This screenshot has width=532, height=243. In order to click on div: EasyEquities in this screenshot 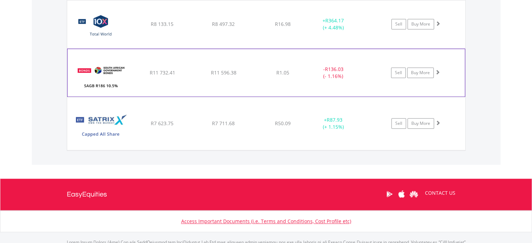, I will do `click(87, 194)`.